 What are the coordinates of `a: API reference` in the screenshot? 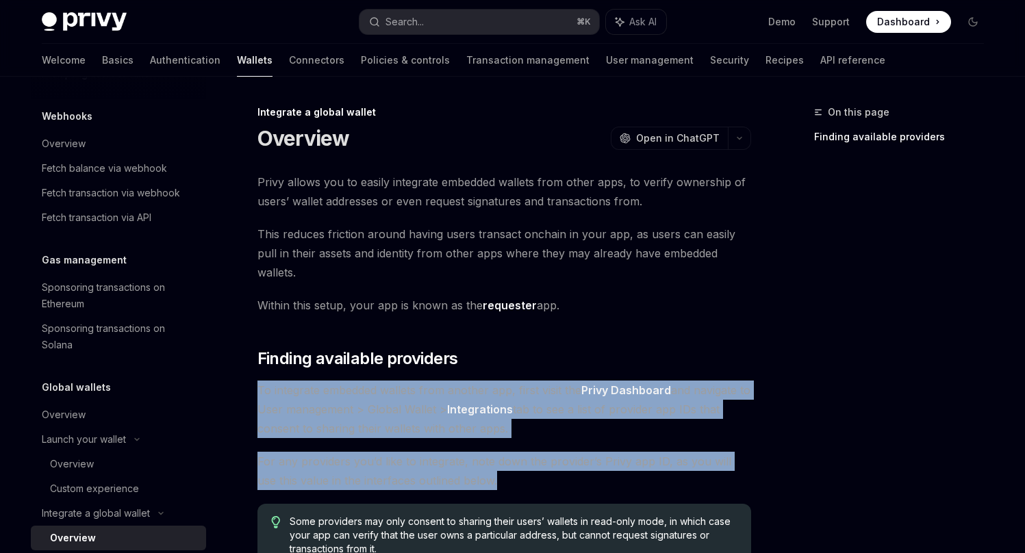 It's located at (852, 60).